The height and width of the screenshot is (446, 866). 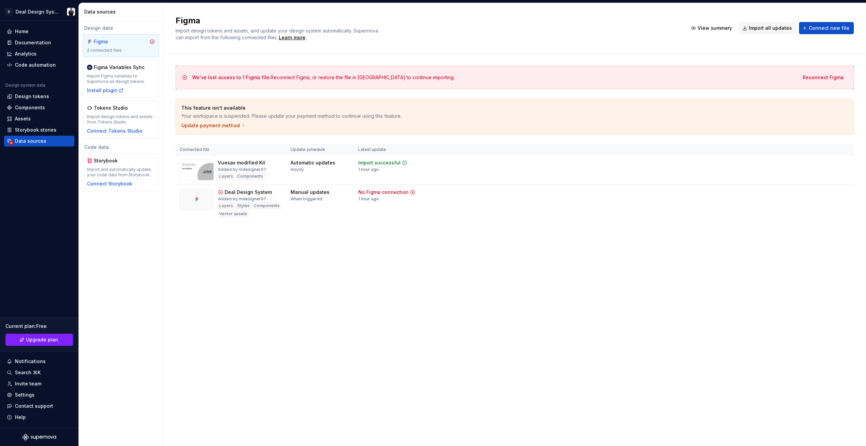 What do you see at coordinates (816, 173) in the screenshot?
I see `button: Import updates` at bounding box center [816, 173].